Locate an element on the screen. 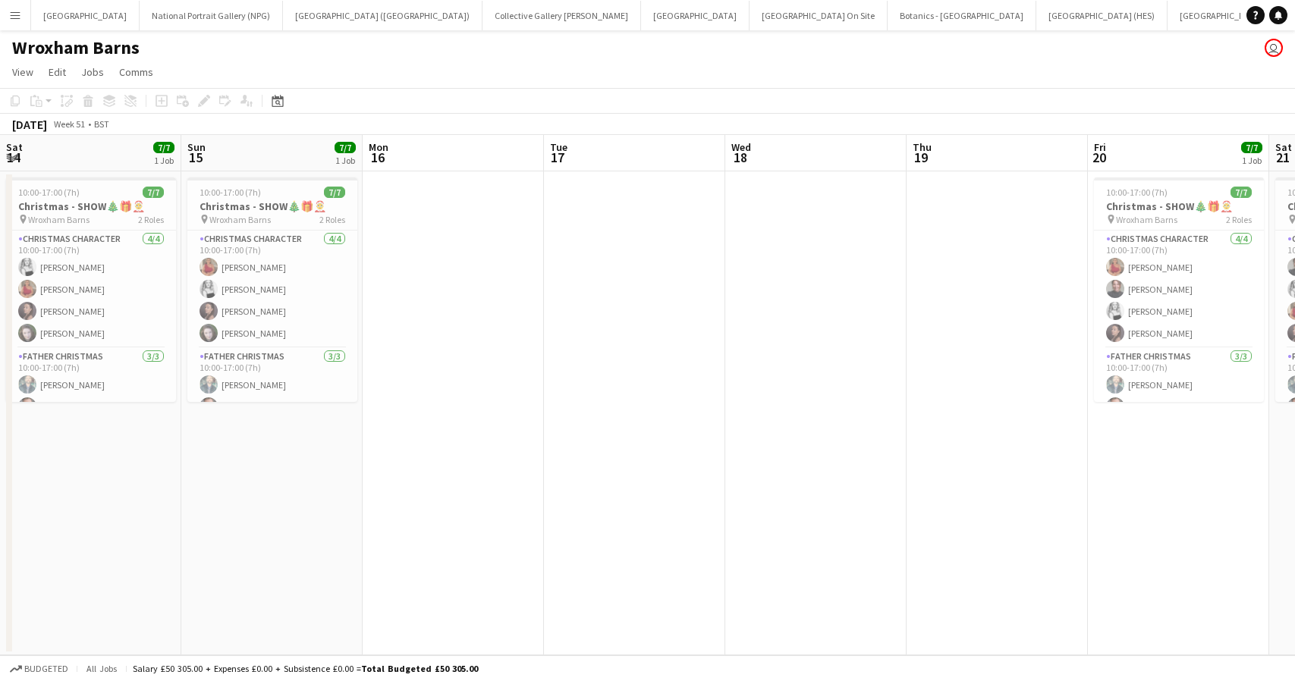 The image size is (1295, 681). a: Edit is located at coordinates (57, 72).